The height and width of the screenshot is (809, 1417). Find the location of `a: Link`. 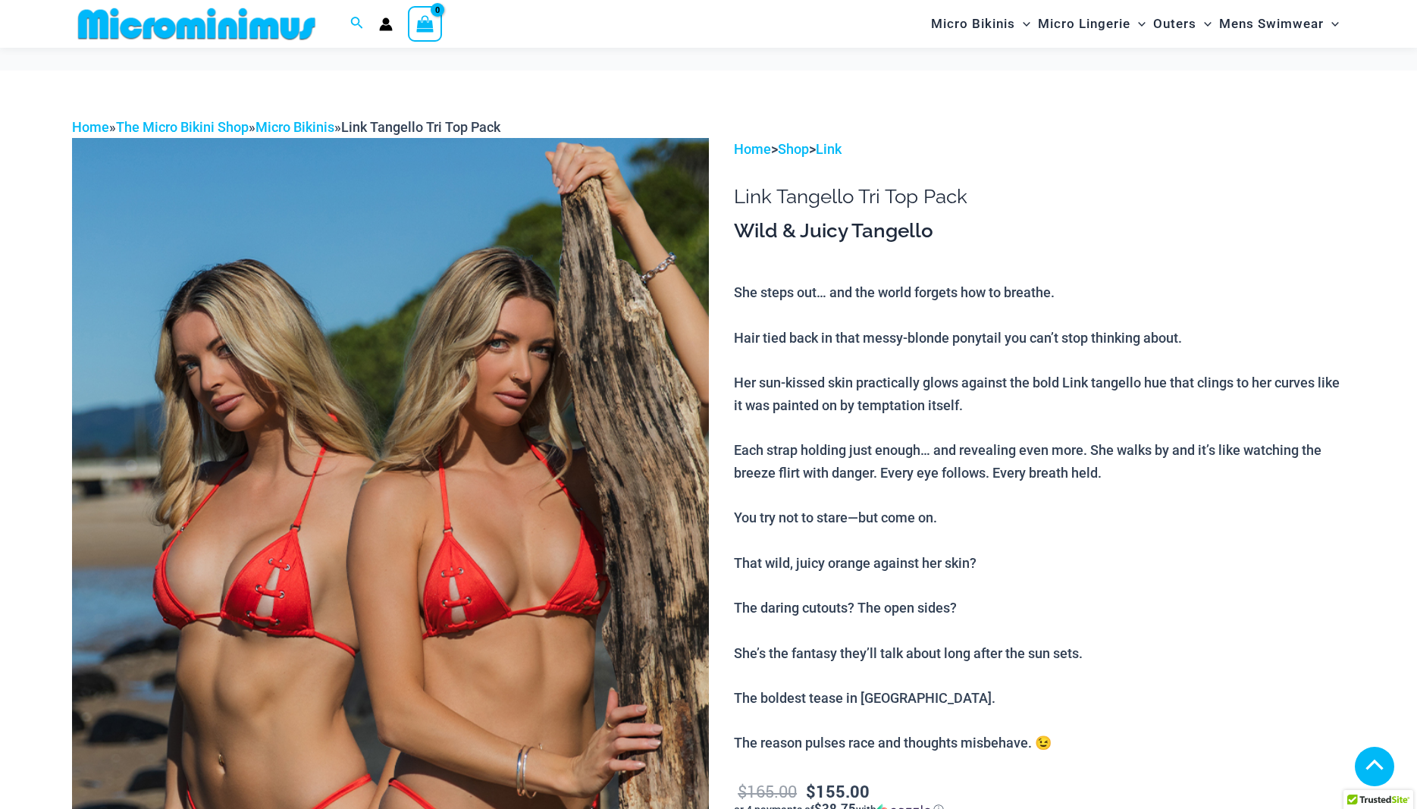

a: Link is located at coordinates (829, 149).